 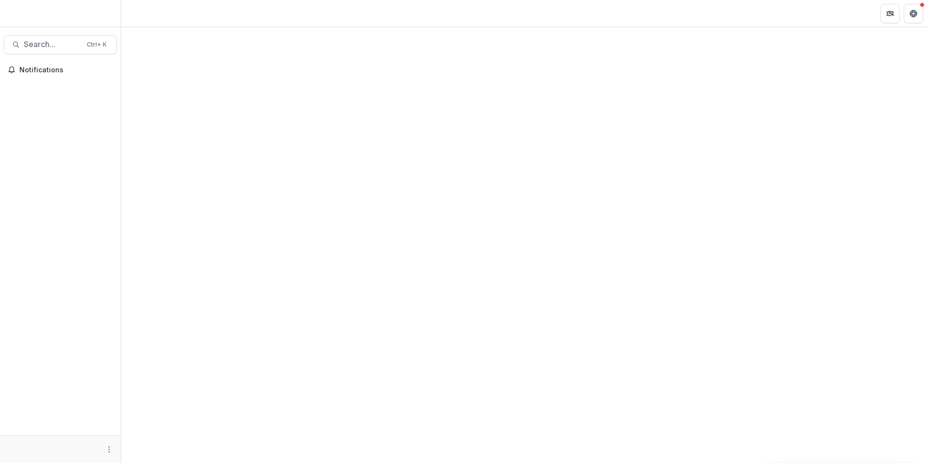 I want to click on button: Partners, so click(x=890, y=14).